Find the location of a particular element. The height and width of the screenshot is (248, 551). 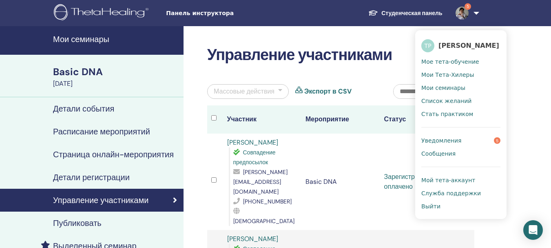

a: Сообщения is located at coordinates (461, 153).